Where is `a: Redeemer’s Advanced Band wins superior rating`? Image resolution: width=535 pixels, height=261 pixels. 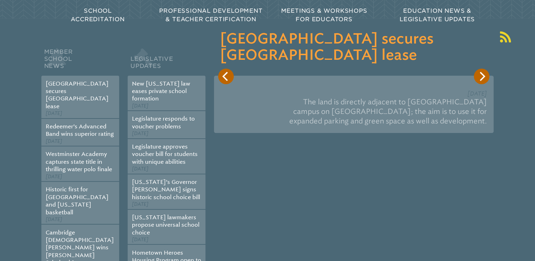 a: Redeemer’s Advanced Band wins superior rating is located at coordinates (80, 130).